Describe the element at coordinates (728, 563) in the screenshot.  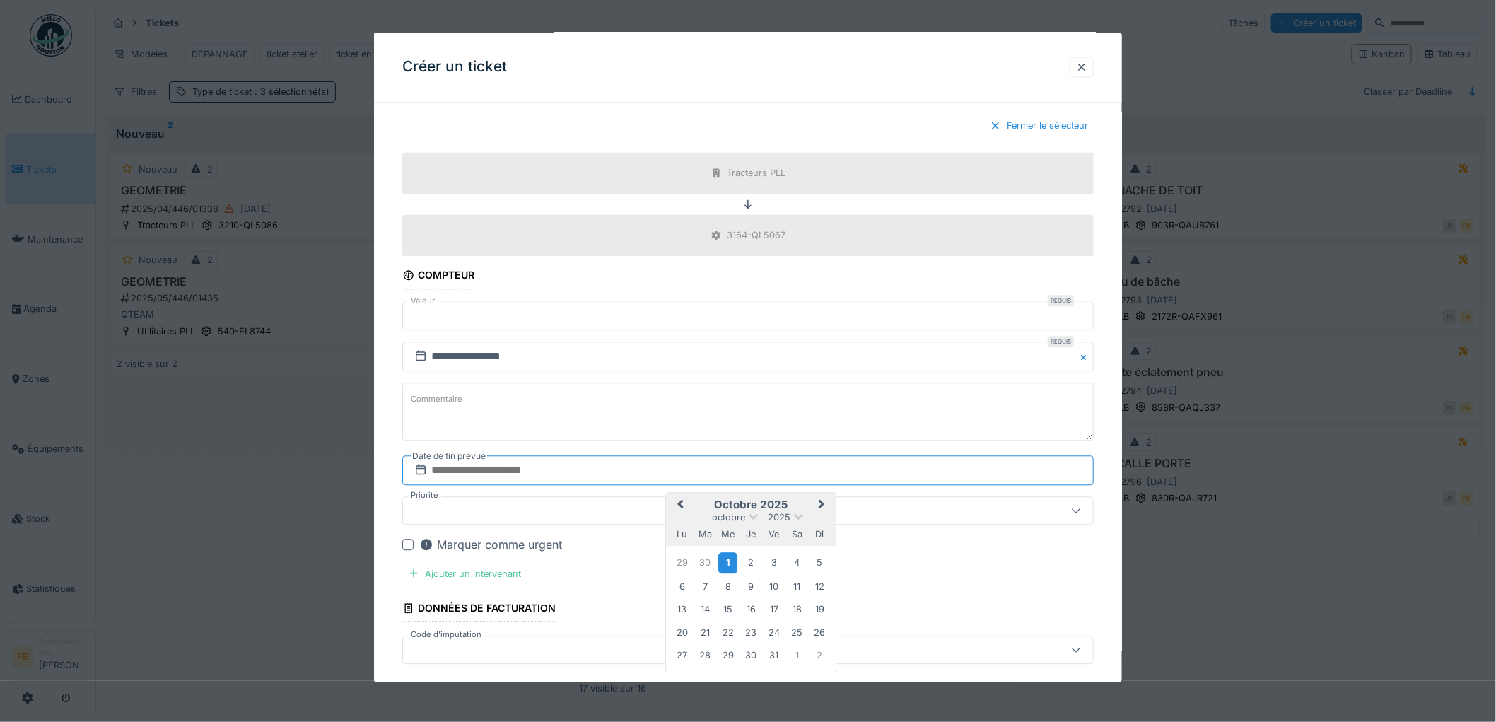
I see `div: Choose mercredi 1 octobre 2025` at that location.